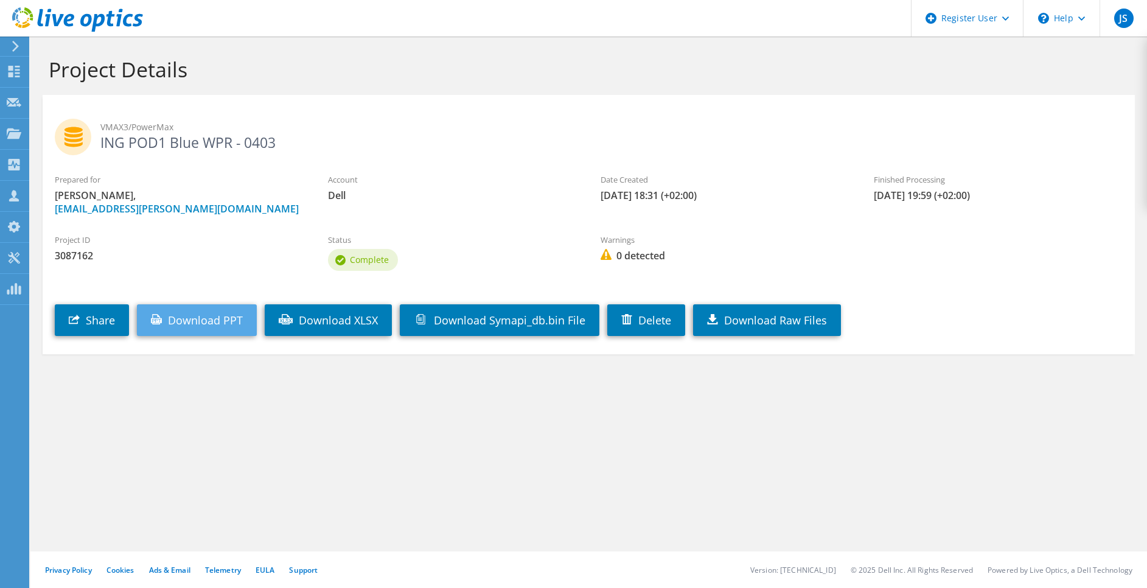 The height and width of the screenshot is (588, 1147). Describe the element at coordinates (1124, 18) in the screenshot. I see `span: JS` at that location.